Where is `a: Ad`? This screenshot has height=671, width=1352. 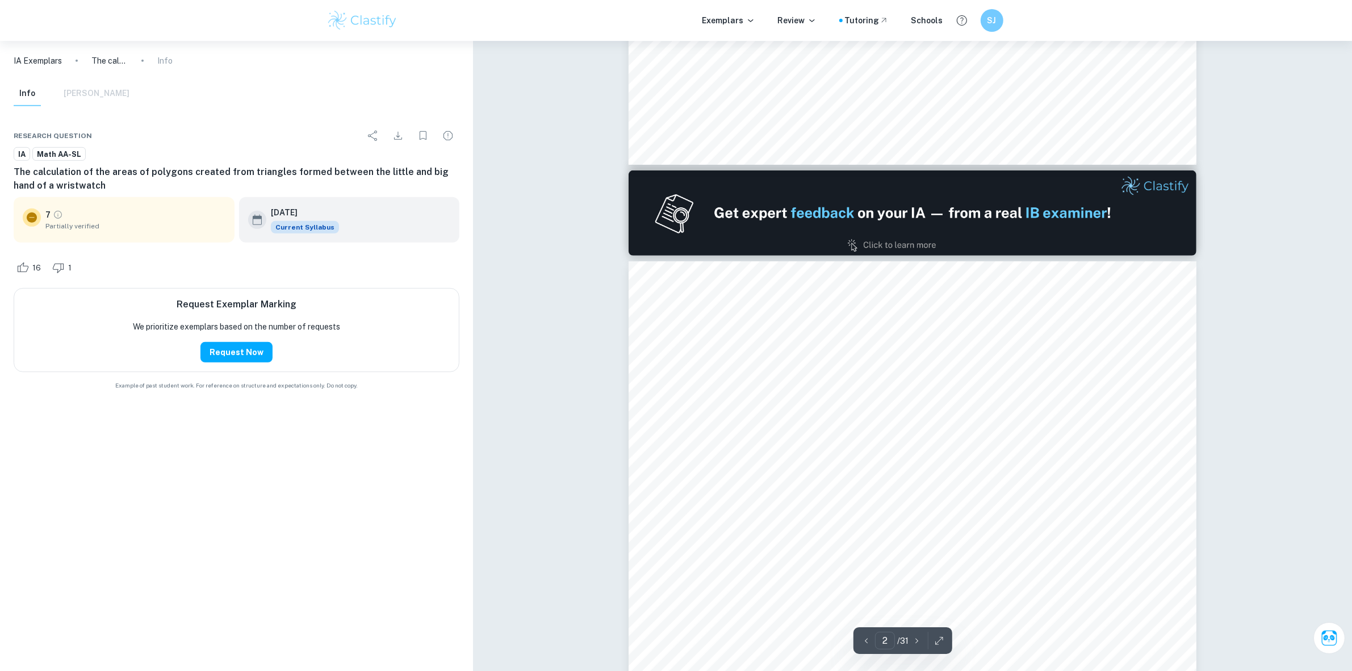 a: Ad is located at coordinates (913, 213).